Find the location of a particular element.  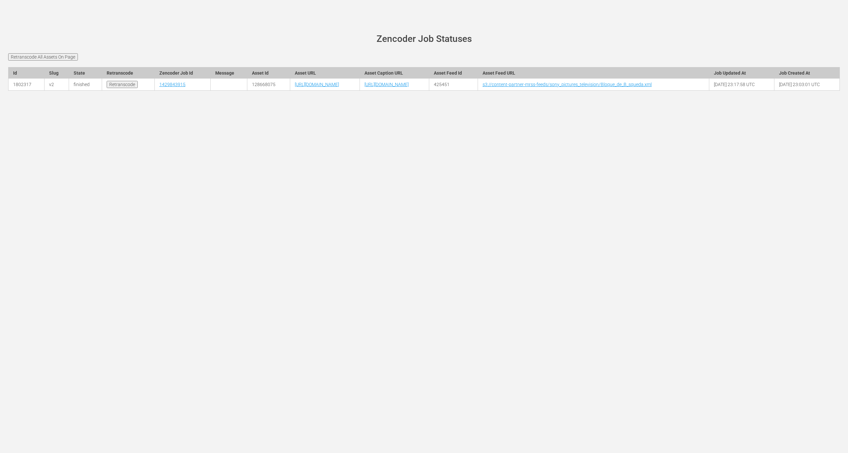

td: finished is located at coordinates (85, 84).